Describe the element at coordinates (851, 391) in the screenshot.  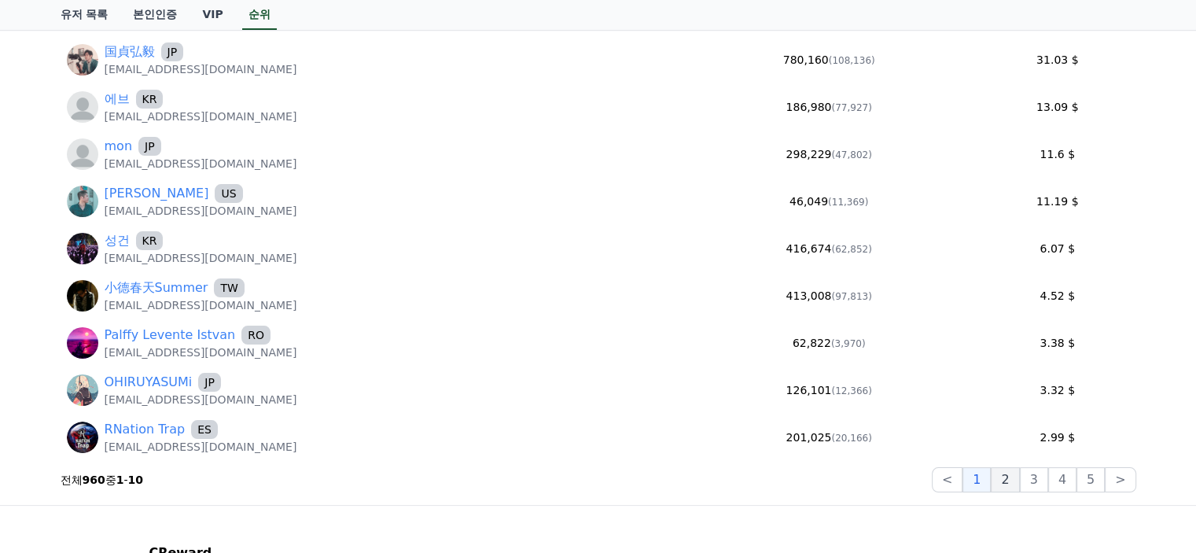
I see `span: (12,366)` at that location.